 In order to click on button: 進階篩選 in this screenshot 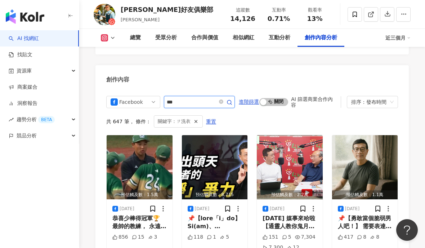, I will do `click(249, 101)`.